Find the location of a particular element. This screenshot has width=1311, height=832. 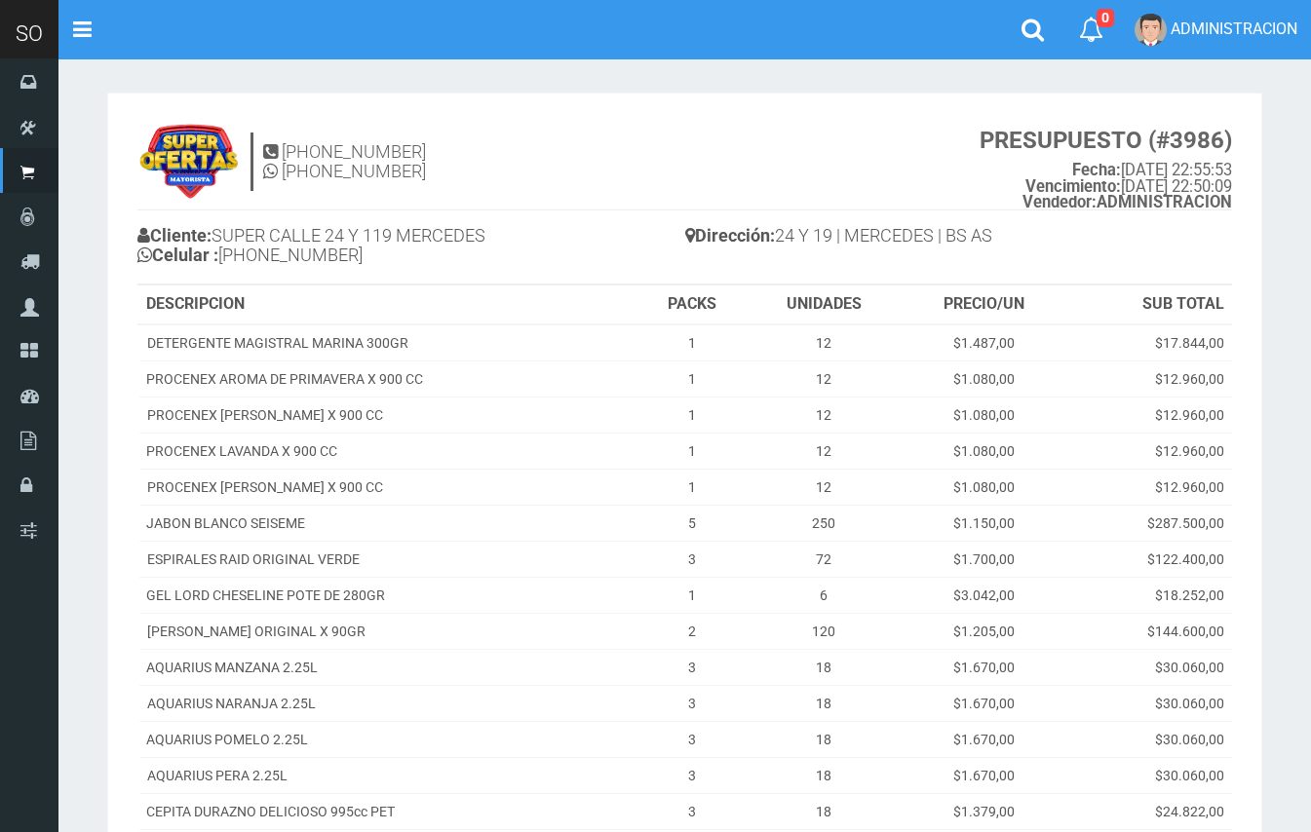

span: 0 is located at coordinates (1105, 18).